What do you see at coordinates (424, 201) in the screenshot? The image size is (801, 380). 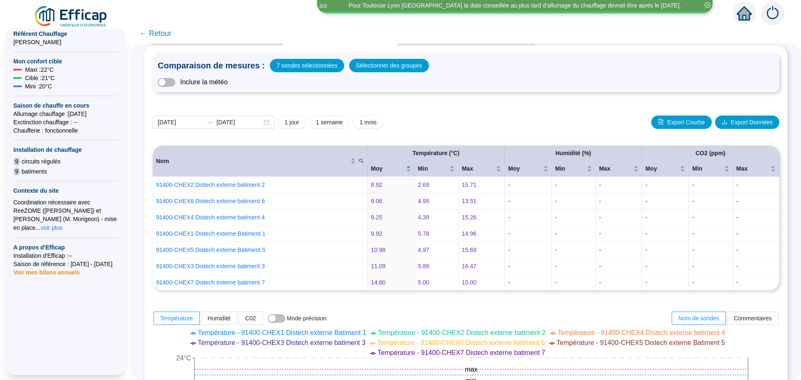 I see `span: 4.95` at bounding box center [424, 201].